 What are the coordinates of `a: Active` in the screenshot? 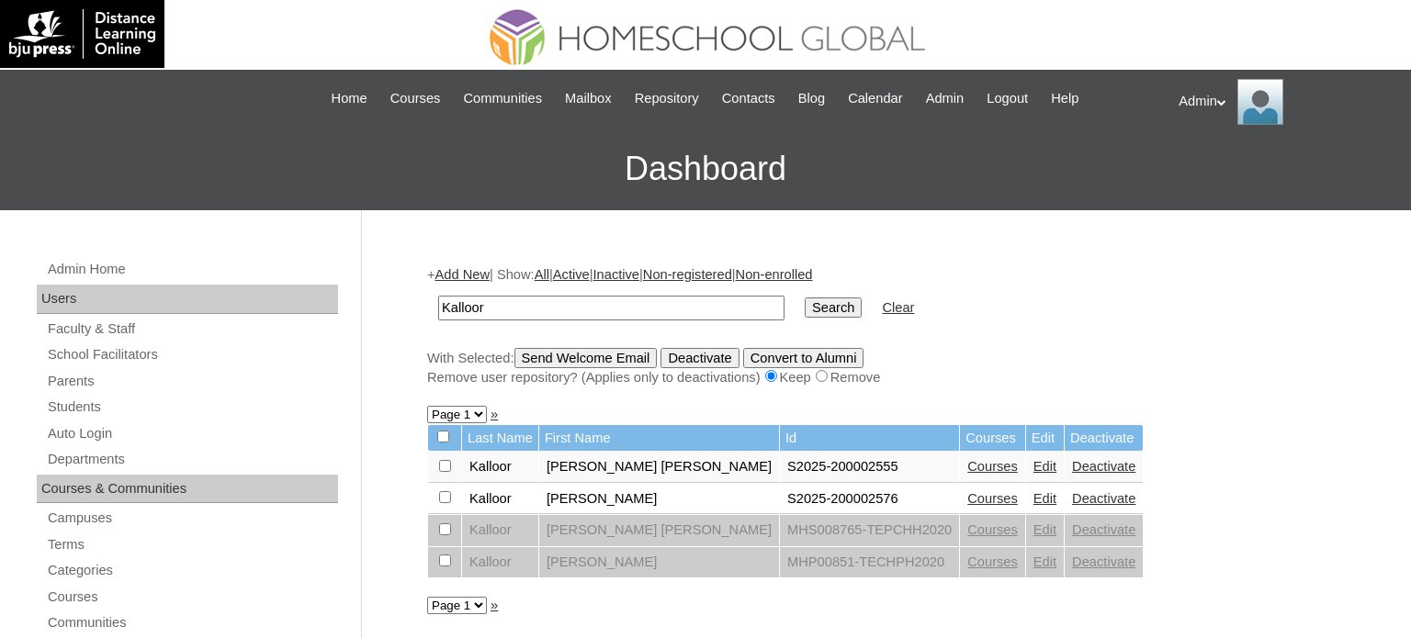 It's located at (571, 275).